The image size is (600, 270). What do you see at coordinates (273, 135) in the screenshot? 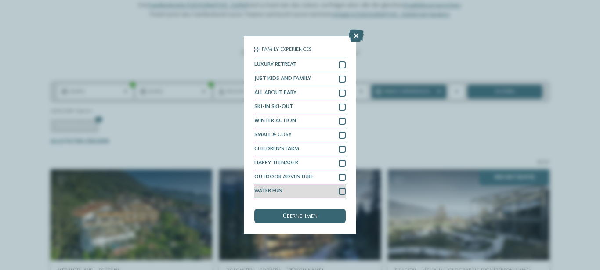
I see `span: SMALL & COSY` at bounding box center [273, 135].